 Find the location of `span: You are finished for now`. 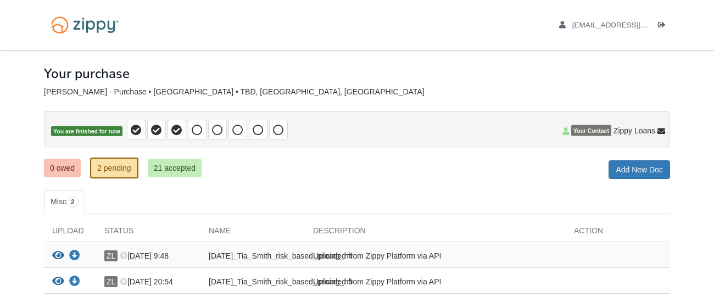

span: You are finished for now is located at coordinates (87, 131).